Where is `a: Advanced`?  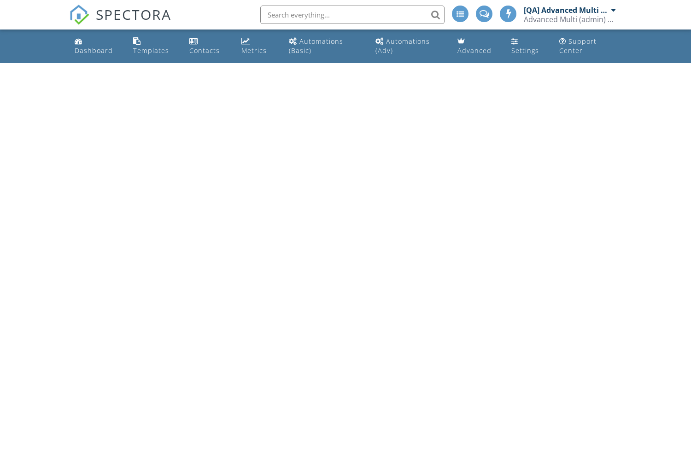
a: Advanced is located at coordinates (477, 46).